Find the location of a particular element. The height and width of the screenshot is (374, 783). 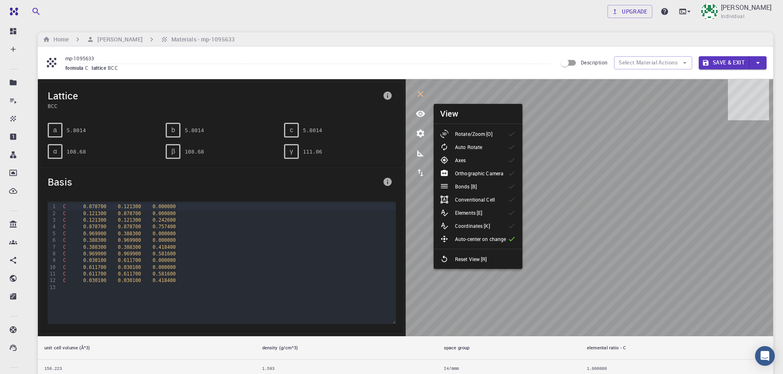

span: c is located at coordinates (291, 130).